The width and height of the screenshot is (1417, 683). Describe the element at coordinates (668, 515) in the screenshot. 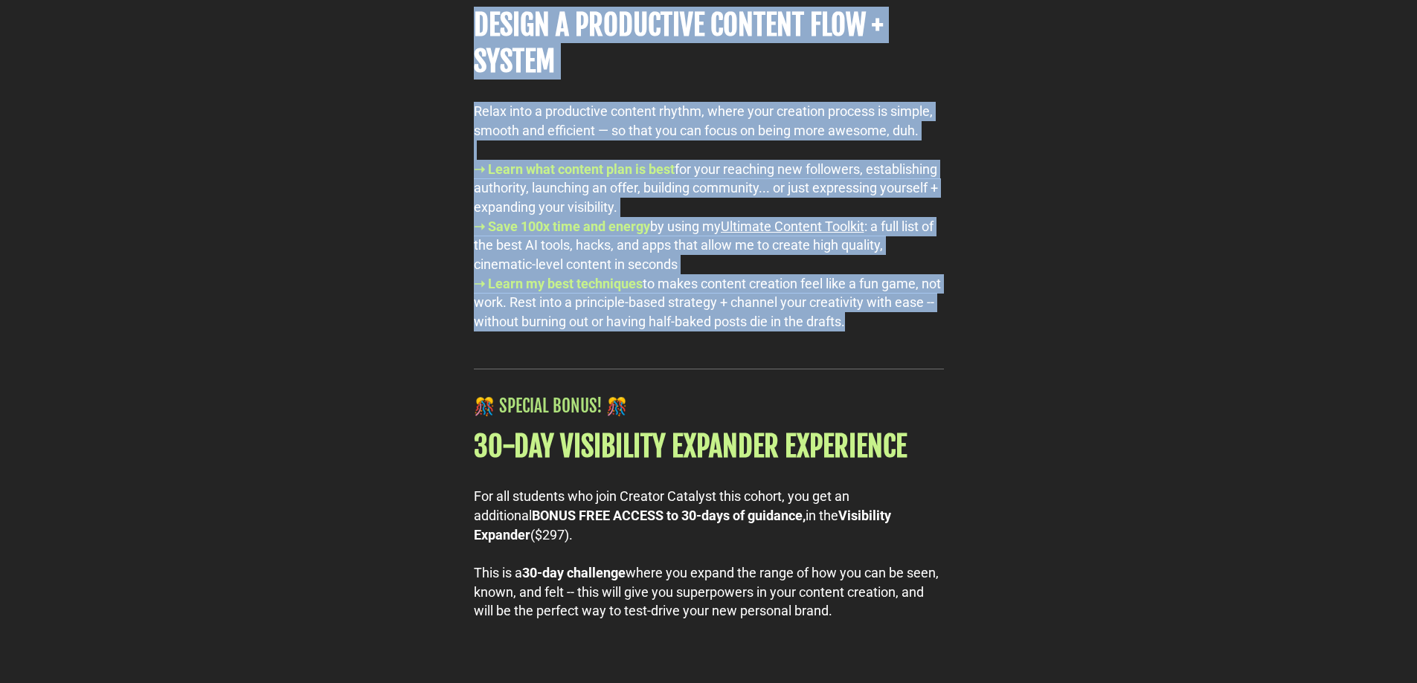

I see `b: BONUS FREE ACCESS to 30-days of guidance,` at that location.